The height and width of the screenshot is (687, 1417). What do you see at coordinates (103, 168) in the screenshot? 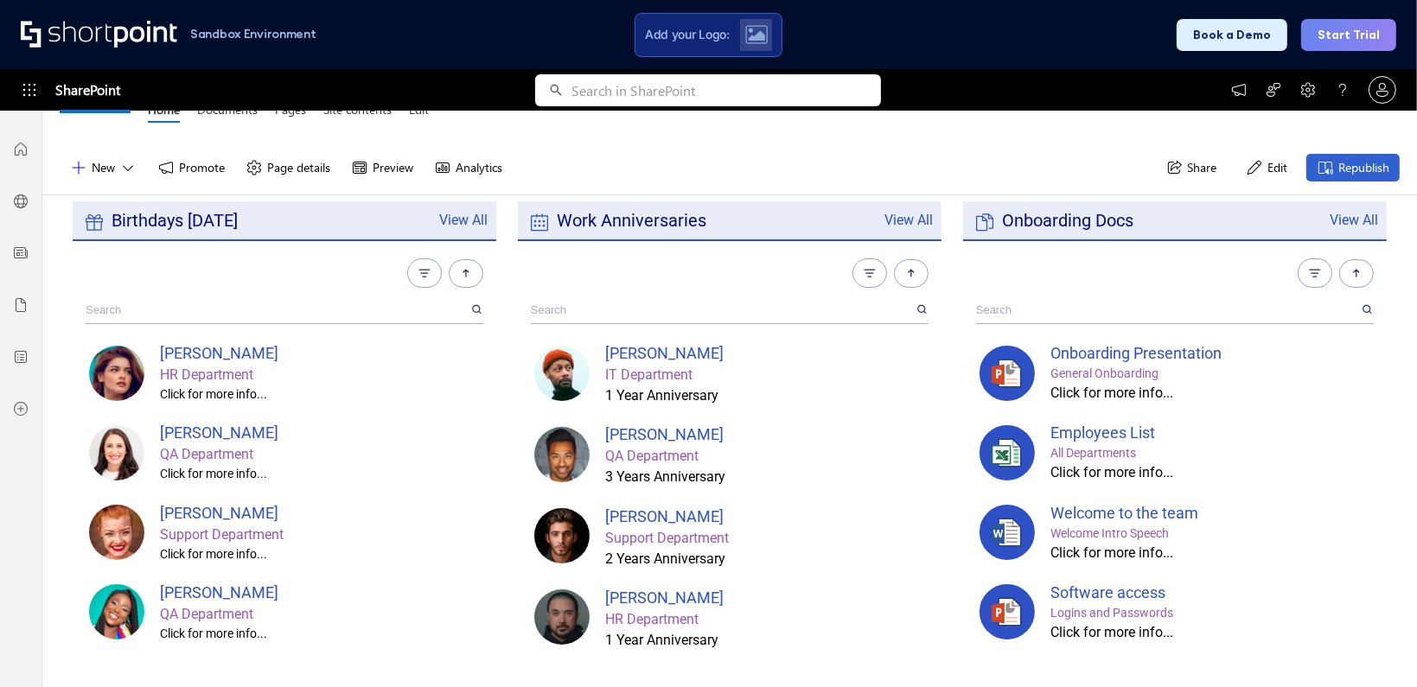
I see `button: New` at bounding box center [103, 168].